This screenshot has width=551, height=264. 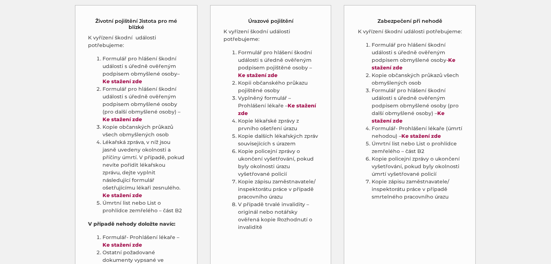 What do you see at coordinates (278, 106) in the screenshot?
I see `li: Vyplněný formulář – Prohlášení lékaře –` at bounding box center [278, 106].